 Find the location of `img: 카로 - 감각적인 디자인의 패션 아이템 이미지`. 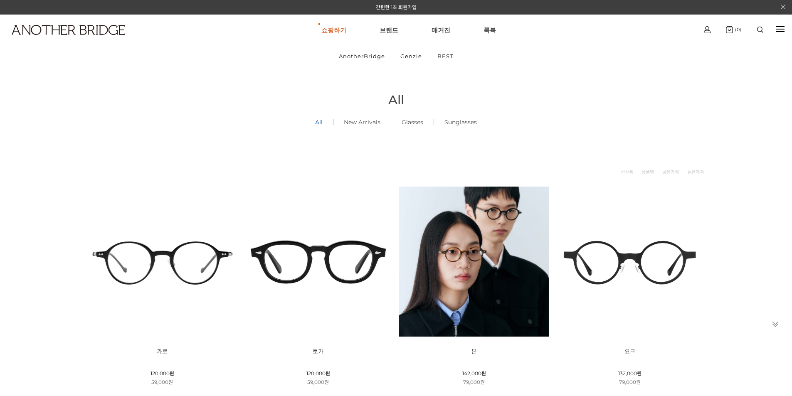

img: 카로 - 감각적인 디자인의 패션 아이템 이미지 is located at coordinates (162, 261).